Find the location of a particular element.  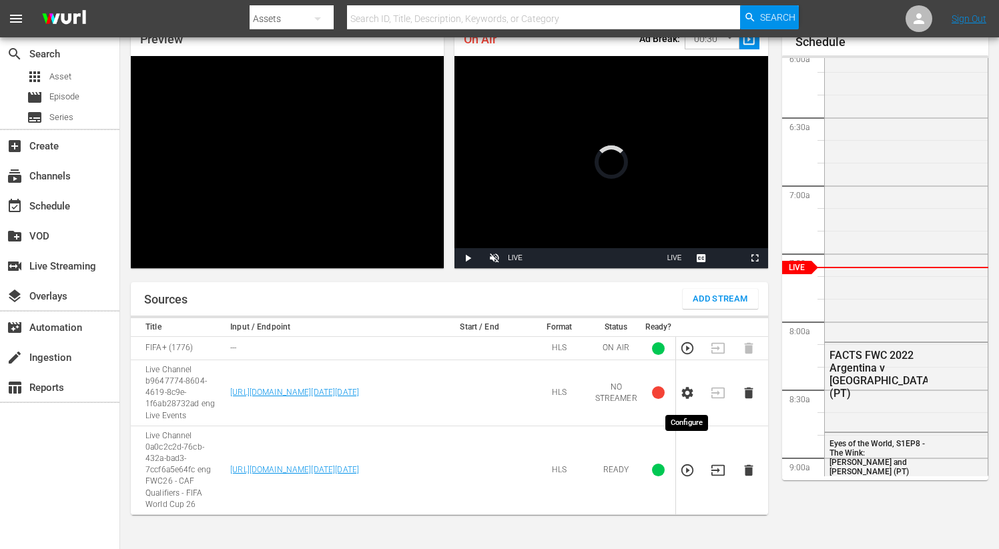

button: Fullscreen is located at coordinates (755, 258).